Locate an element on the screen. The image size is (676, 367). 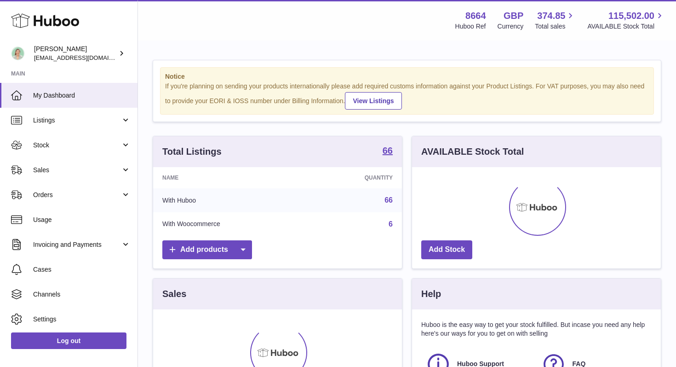
h3: Total Listings is located at coordinates (192, 151).